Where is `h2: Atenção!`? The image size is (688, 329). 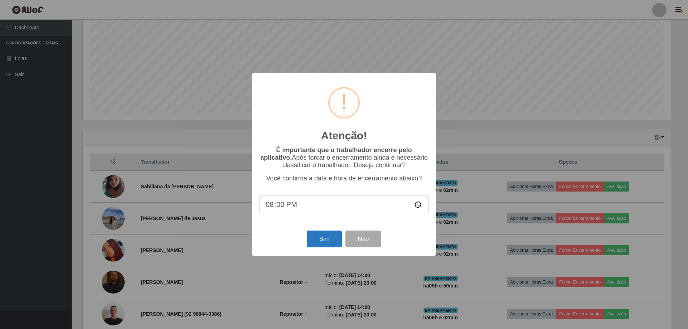
h2: Atenção! is located at coordinates (344, 136).